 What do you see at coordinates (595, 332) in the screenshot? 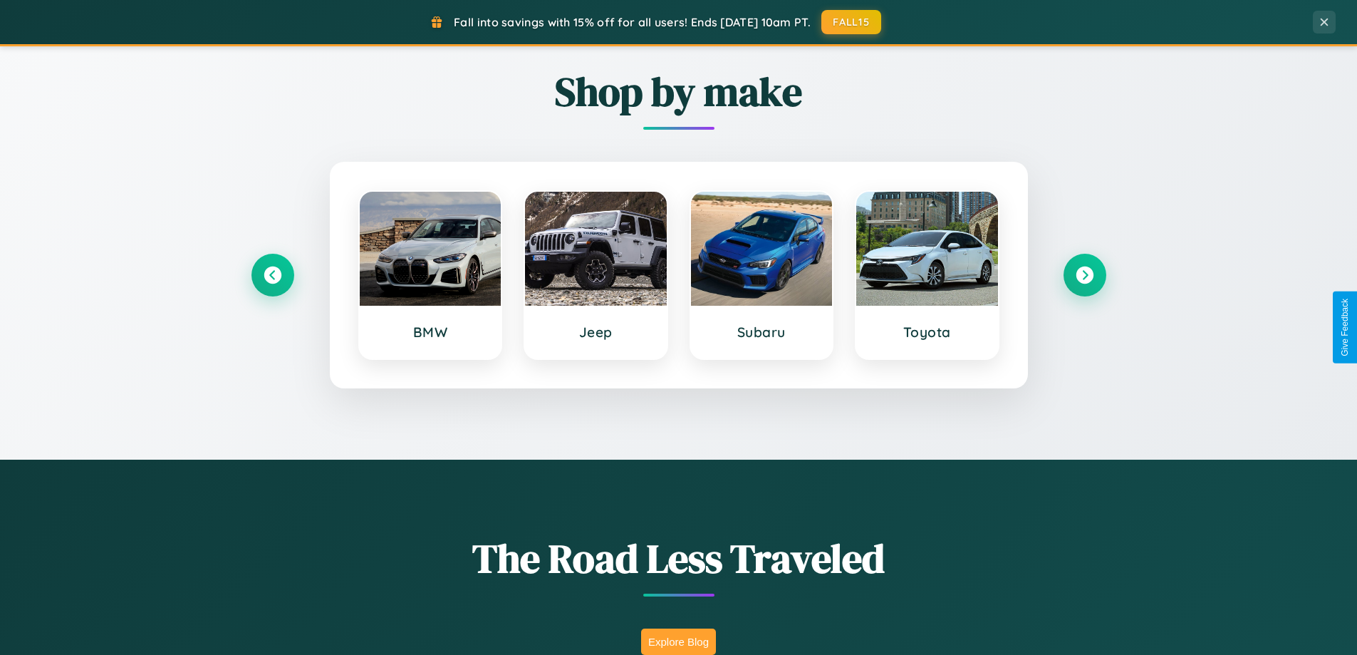
I see `h3: Jeep` at bounding box center [595, 332].